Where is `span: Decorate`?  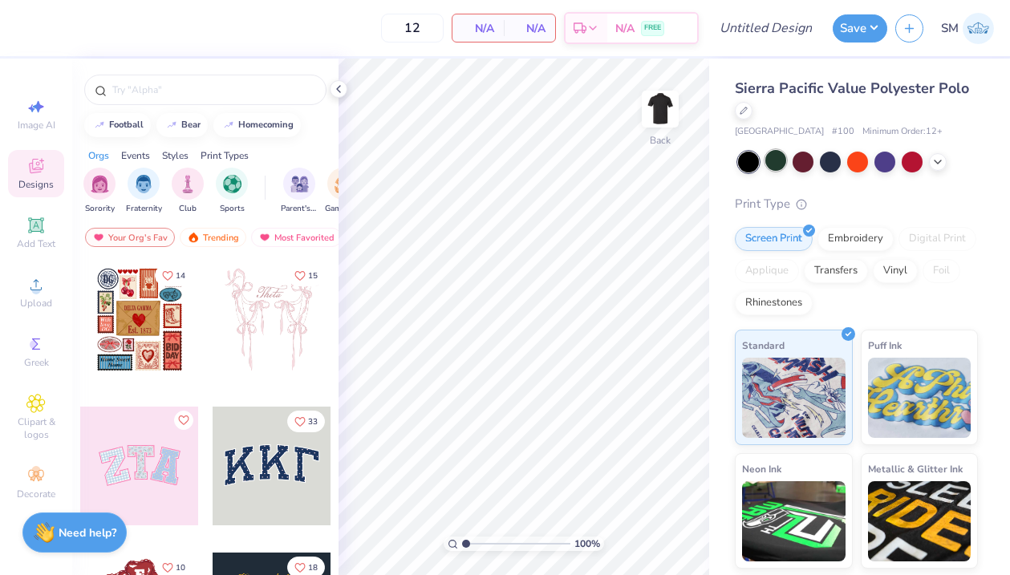
span: Decorate is located at coordinates (36, 494).